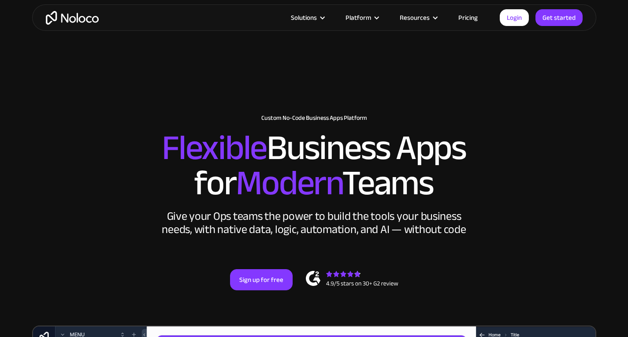 Image resolution: width=628 pixels, height=337 pixels. I want to click on div: Give your Ops teams the power to build the tools your business needs, with native data, logic, au..., so click(314, 223).